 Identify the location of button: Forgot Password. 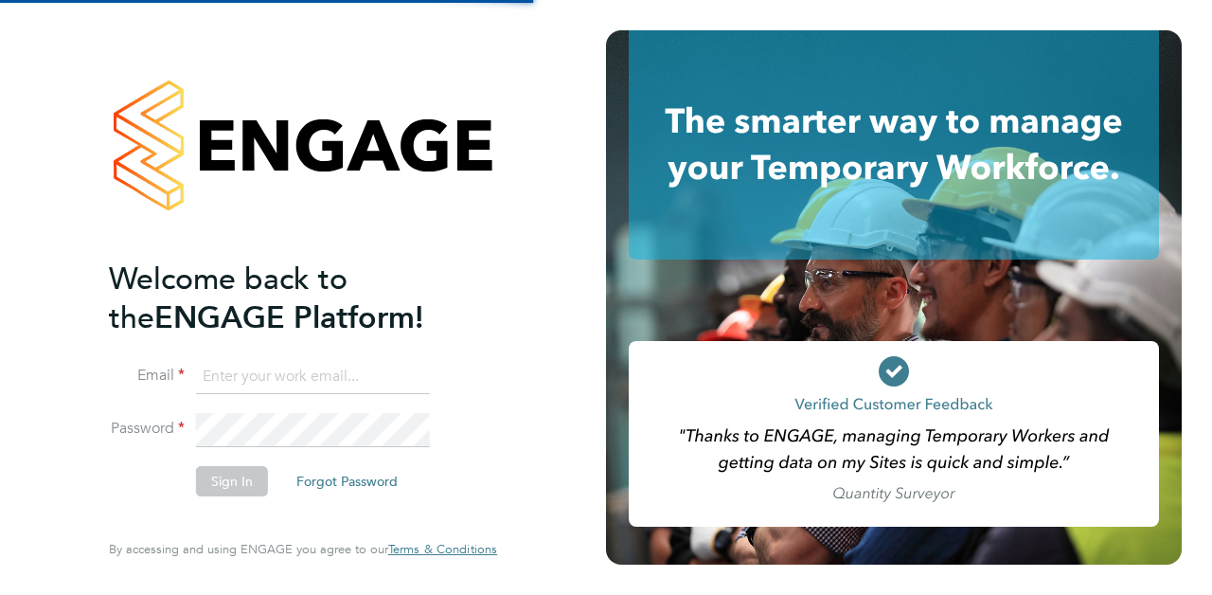
(347, 481).